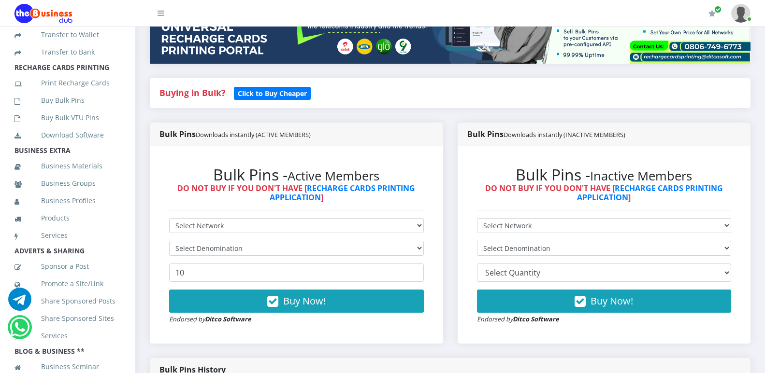 The image size is (765, 373). I want to click on a: Business Groups, so click(68, 184).